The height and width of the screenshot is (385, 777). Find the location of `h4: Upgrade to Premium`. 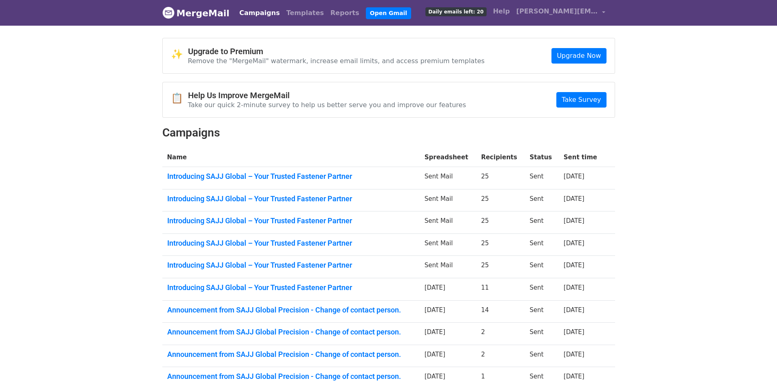

h4: Upgrade to Premium is located at coordinates (336, 51).